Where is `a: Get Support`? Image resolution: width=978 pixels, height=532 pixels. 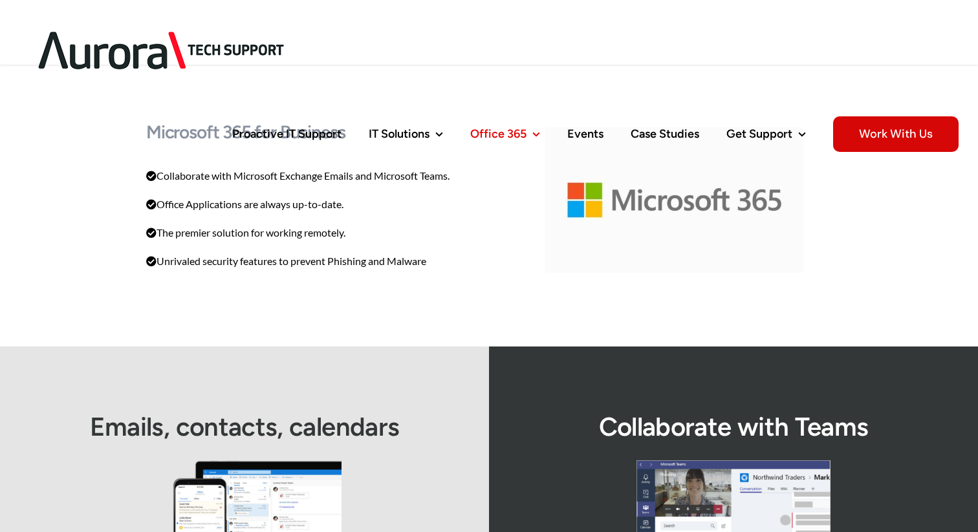
a: Get Support is located at coordinates (766, 134).